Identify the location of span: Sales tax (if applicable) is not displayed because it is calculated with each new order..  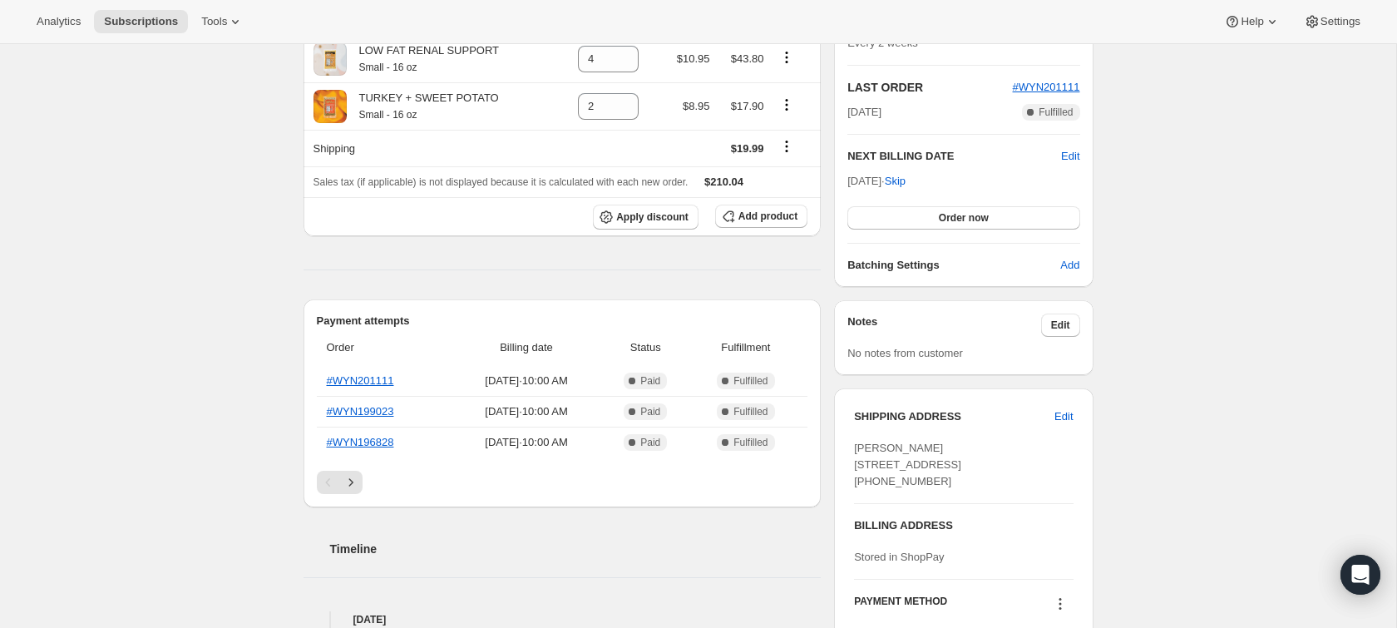
(501, 182).